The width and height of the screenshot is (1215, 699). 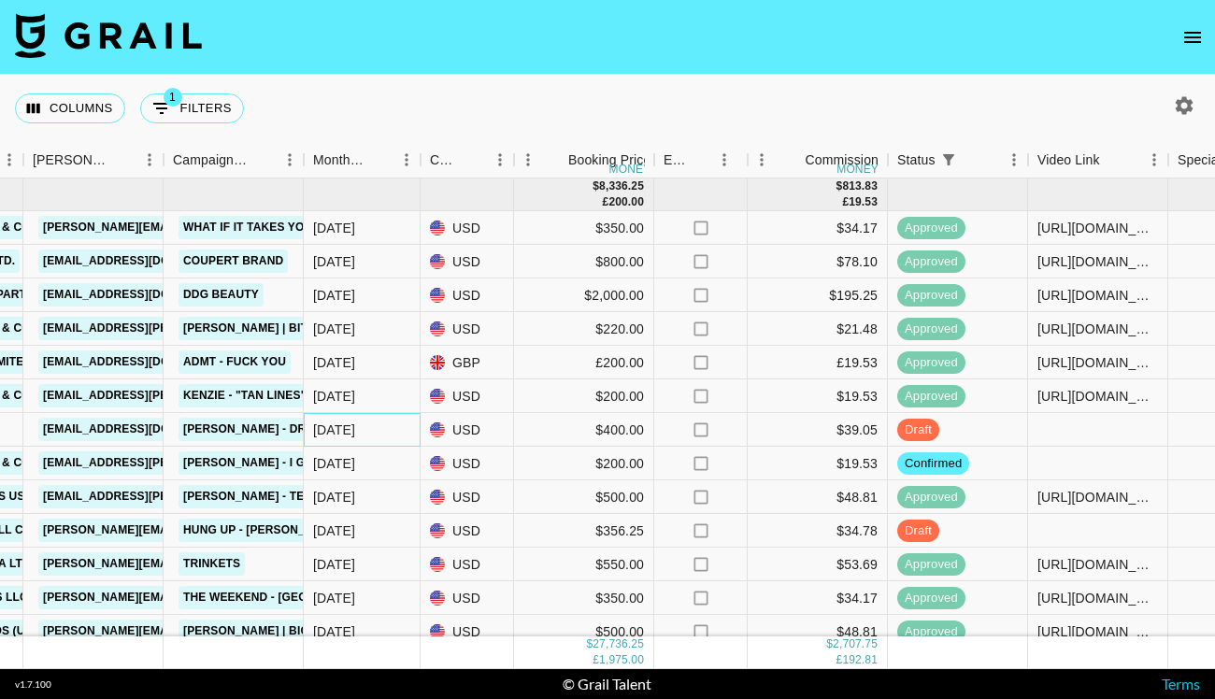 I want to click on button: open drawer, so click(x=1192, y=37).